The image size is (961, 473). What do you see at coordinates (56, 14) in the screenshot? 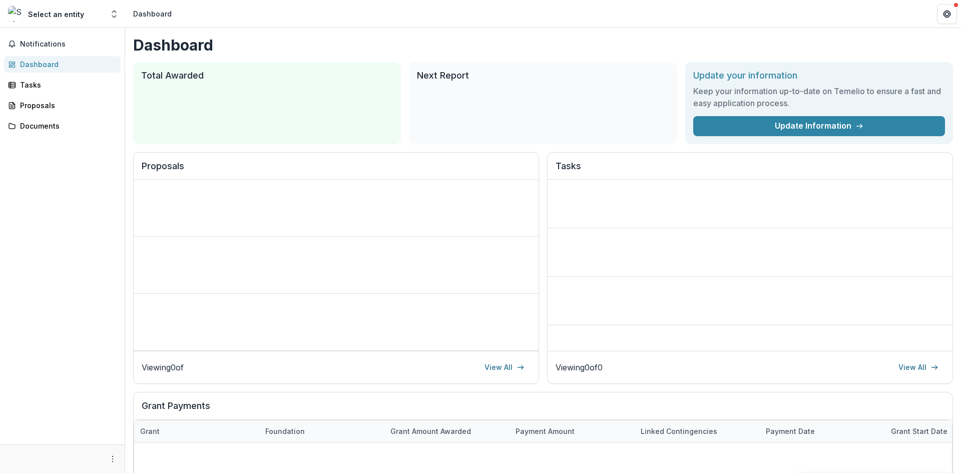
I see `div: Select an entity` at bounding box center [56, 14].